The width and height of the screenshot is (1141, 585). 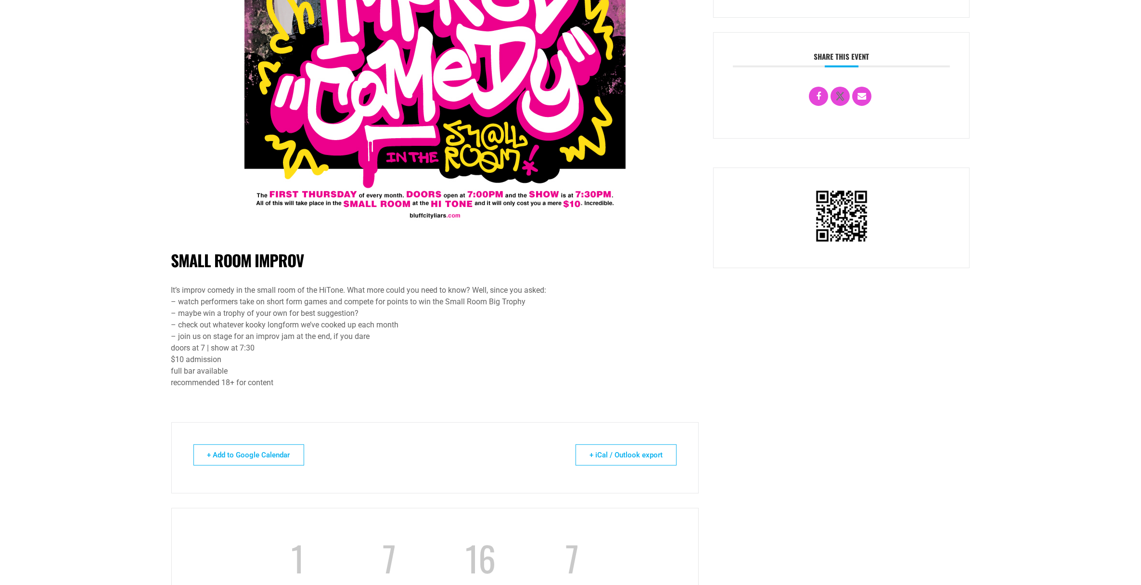 What do you see at coordinates (862, 96) in the screenshot?
I see `a: Email` at bounding box center [862, 96].